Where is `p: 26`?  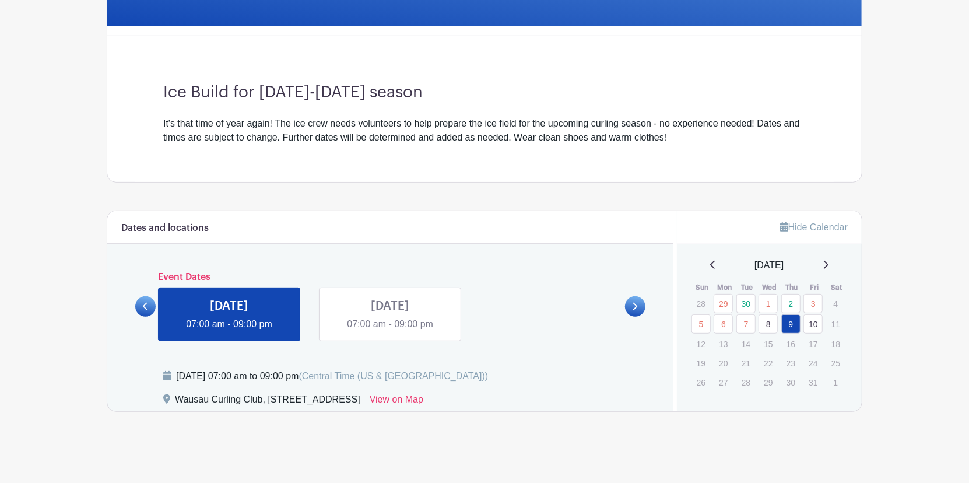
p: 26 is located at coordinates (701, 382).